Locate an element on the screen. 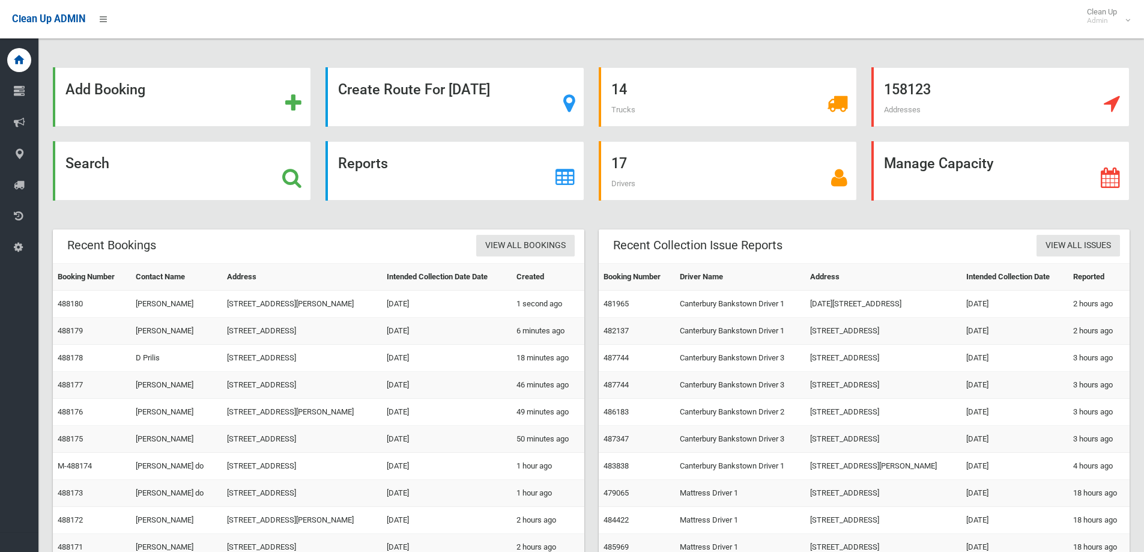 Image resolution: width=1144 pixels, height=552 pixels. a: 158123 Addresses is located at coordinates (1000, 97).